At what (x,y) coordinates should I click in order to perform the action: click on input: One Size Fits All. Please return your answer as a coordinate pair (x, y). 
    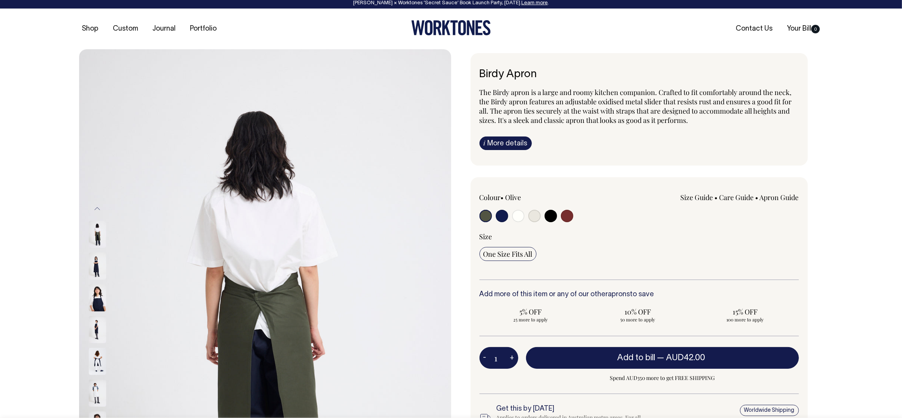
    Looking at the image, I should click on (508, 254).